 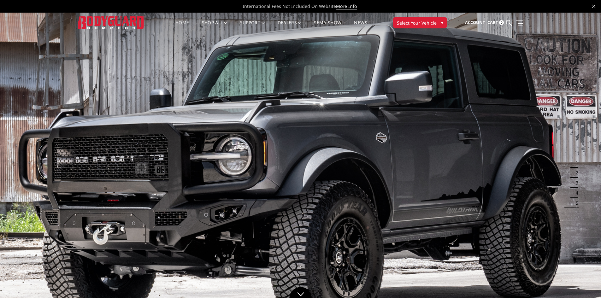 I want to click on span: Account, so click(x=475, y=22).